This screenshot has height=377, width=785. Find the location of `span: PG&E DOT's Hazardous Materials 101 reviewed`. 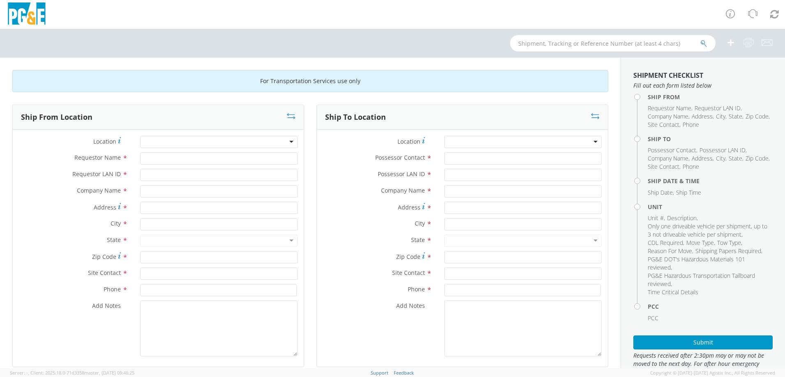

span: PG&E DOT's Hazardous Materials 101 reviewed is located at coordinates (697, 263).